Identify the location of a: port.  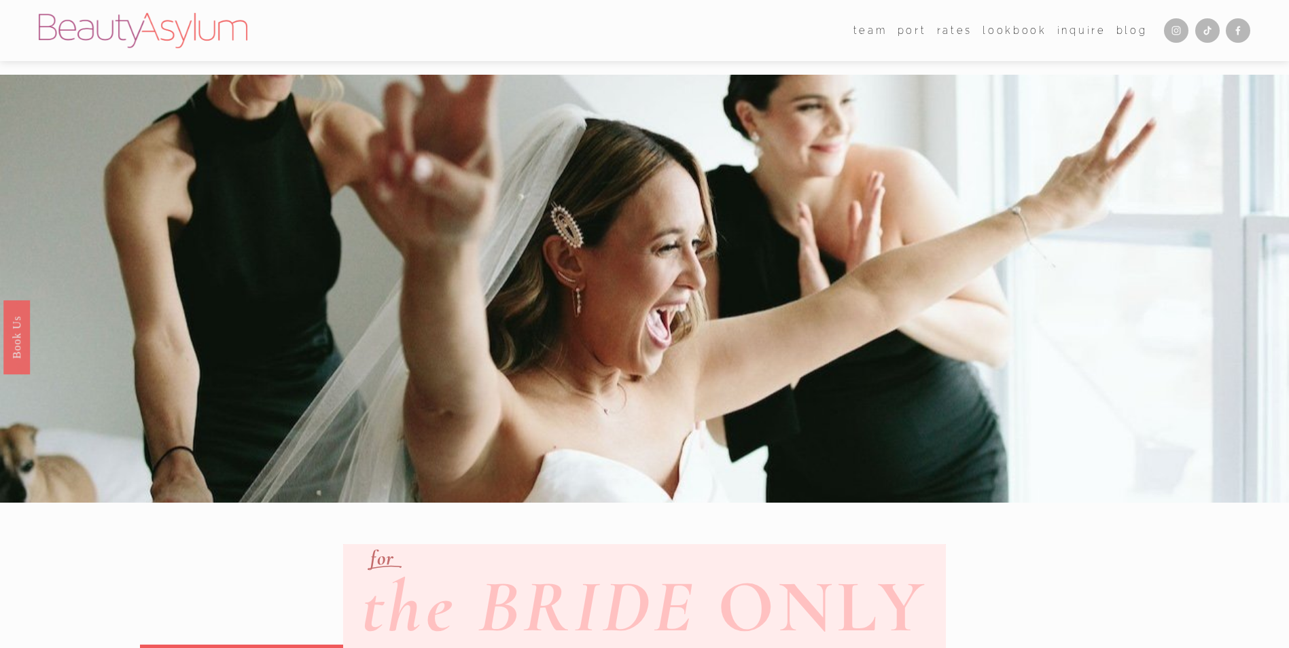
(912, 30).